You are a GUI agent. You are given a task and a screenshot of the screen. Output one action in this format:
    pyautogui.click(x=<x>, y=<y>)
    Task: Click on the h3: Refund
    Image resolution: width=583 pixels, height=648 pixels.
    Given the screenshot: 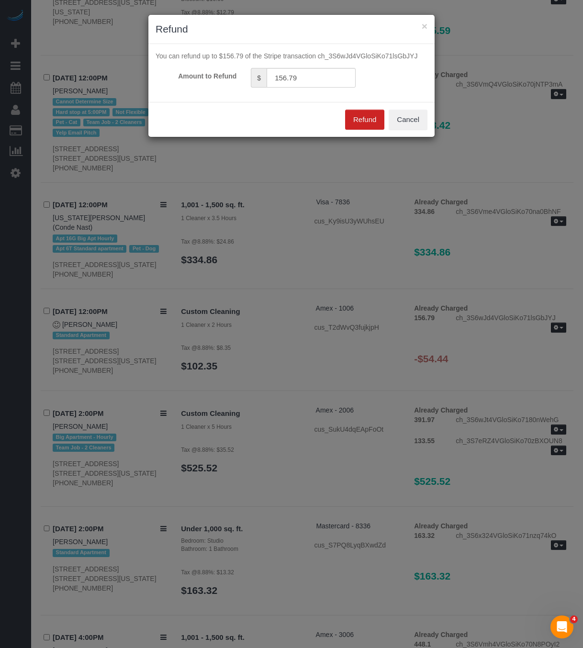 What is the action you would take?
    pyautogui.click(x=291, y=29)
    